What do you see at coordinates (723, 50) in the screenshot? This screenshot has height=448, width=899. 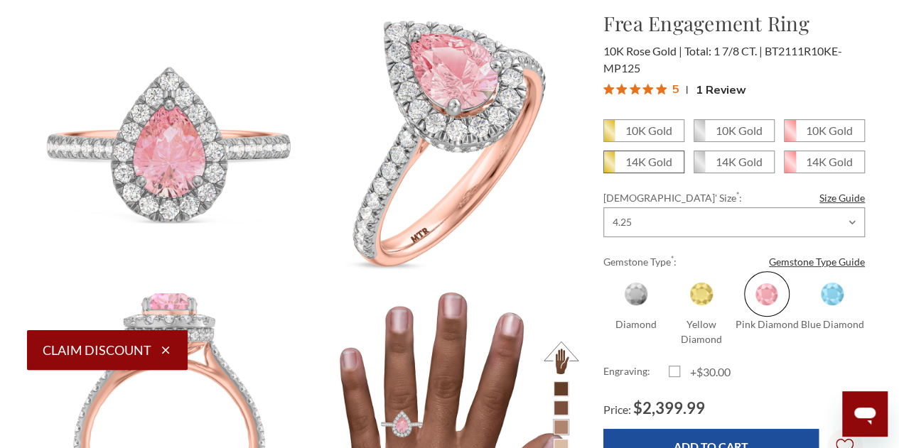 I see `span: Total: 1 7/8 CT.` at bounding box center [723, 50].